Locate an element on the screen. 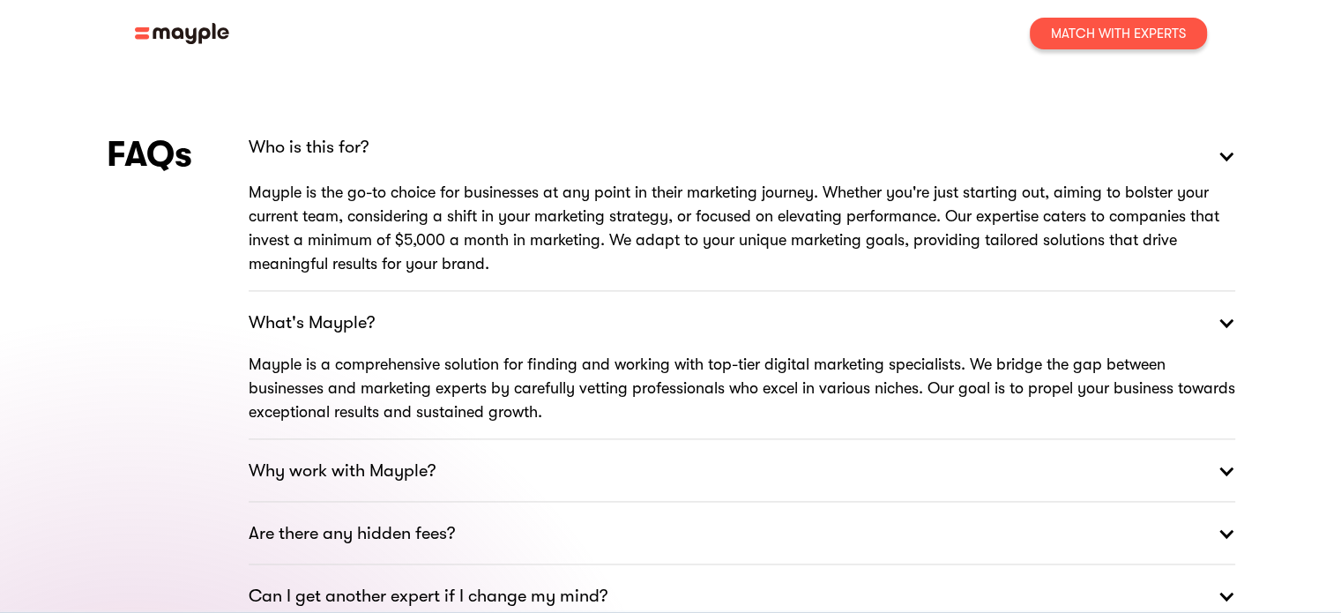 This screenshot has height=613, width=1341. p: Mayple is the go-to choice for businesses at any point in their marketing journey. Whether you're... is located at coordinates (742, 228).